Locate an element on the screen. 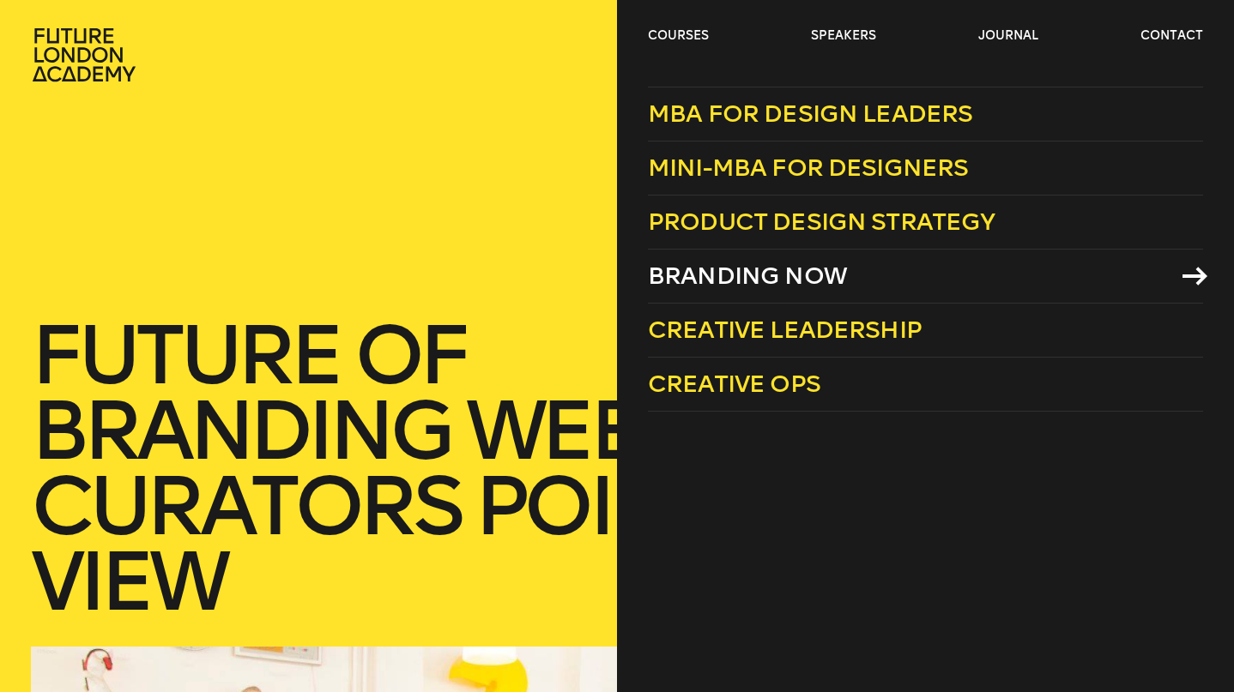 Image resolution: width=1234 pixels, height=692 pixels. a: courses is located at coordinates (678, 36).